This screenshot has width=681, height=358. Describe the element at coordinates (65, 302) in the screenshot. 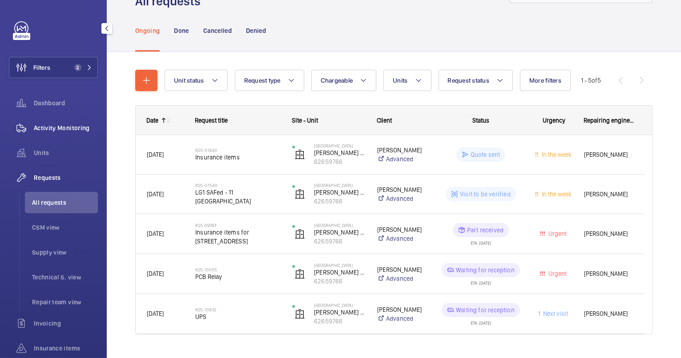

I see `span: Repair team view` at that location.